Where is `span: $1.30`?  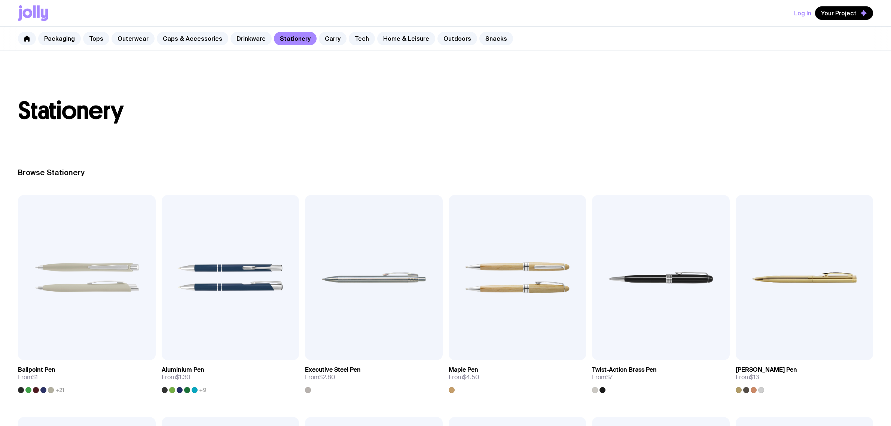 span: $1.30 is located at coordinates (183, 377).